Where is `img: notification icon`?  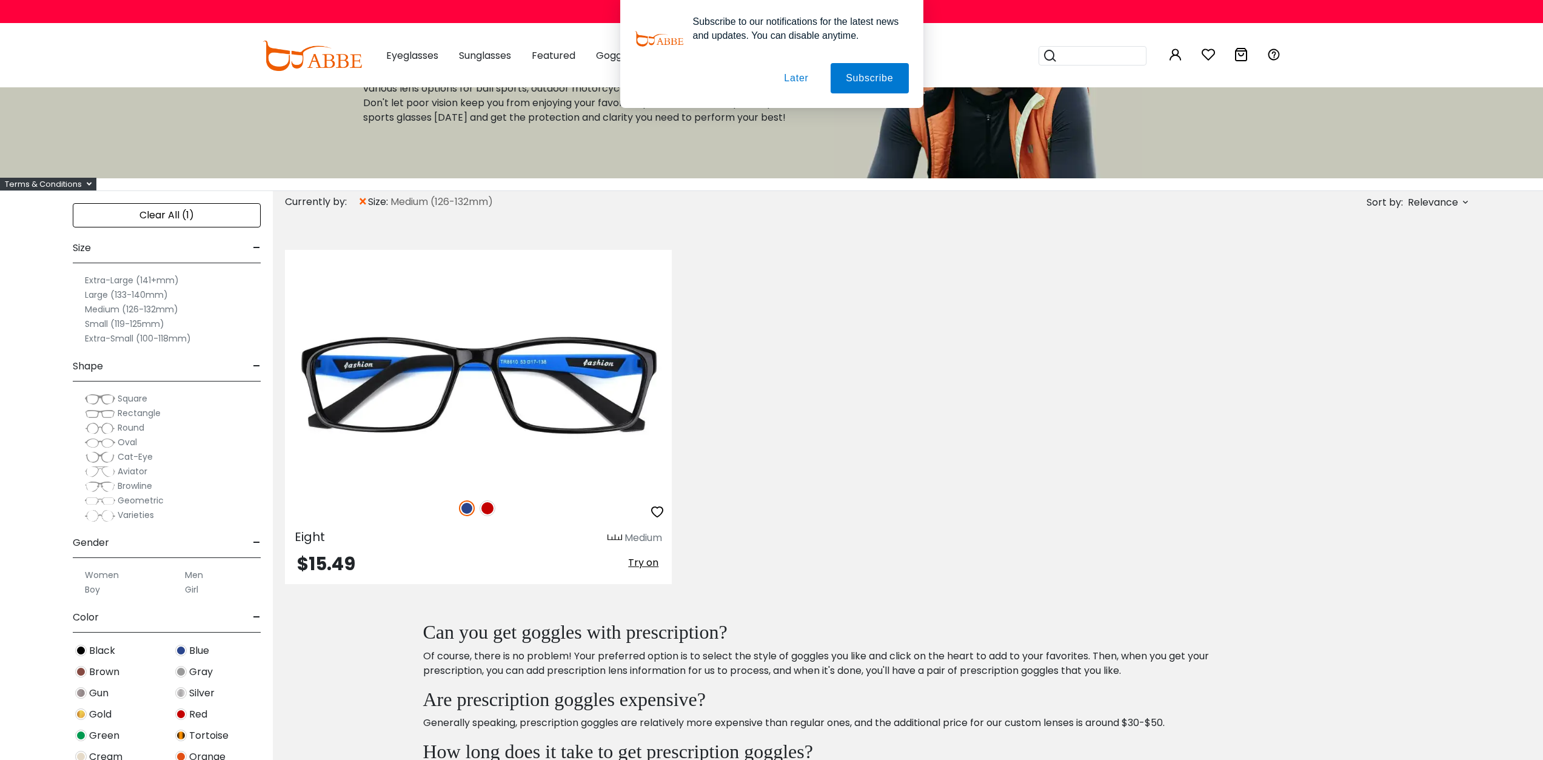
img: notification icon is located at coordinates (659, 39).